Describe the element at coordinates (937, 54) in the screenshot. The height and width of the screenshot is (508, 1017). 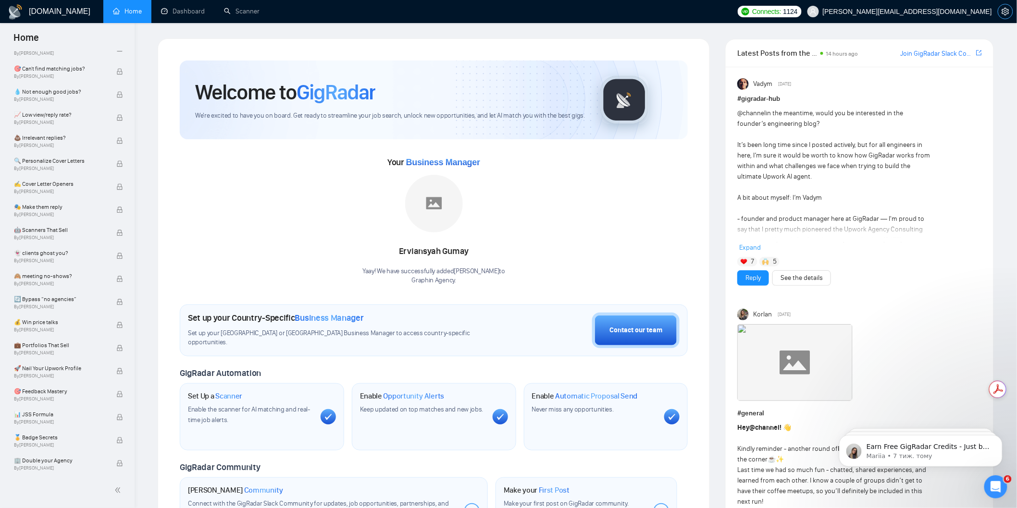
I see `a: Join GigRadar Slack Community` at that location.